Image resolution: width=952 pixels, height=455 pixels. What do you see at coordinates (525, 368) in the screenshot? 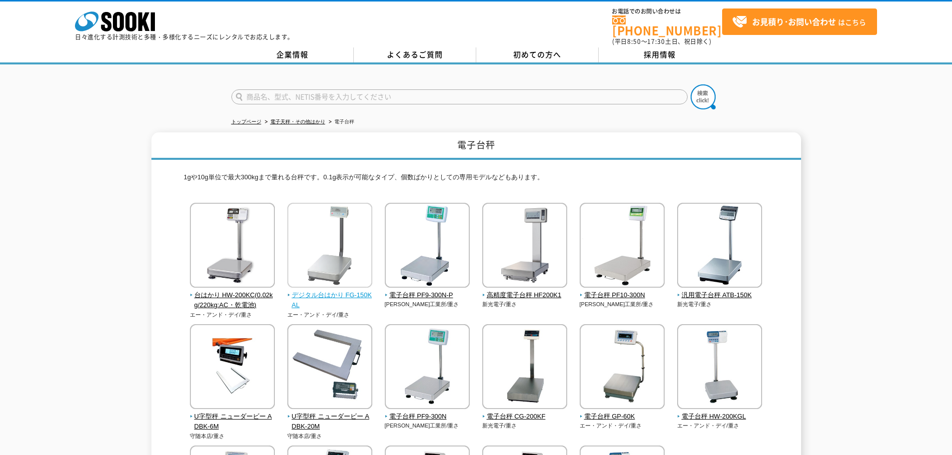
I see `img: 電子台秤 CG-200KF` at bounding box center [525, 368].